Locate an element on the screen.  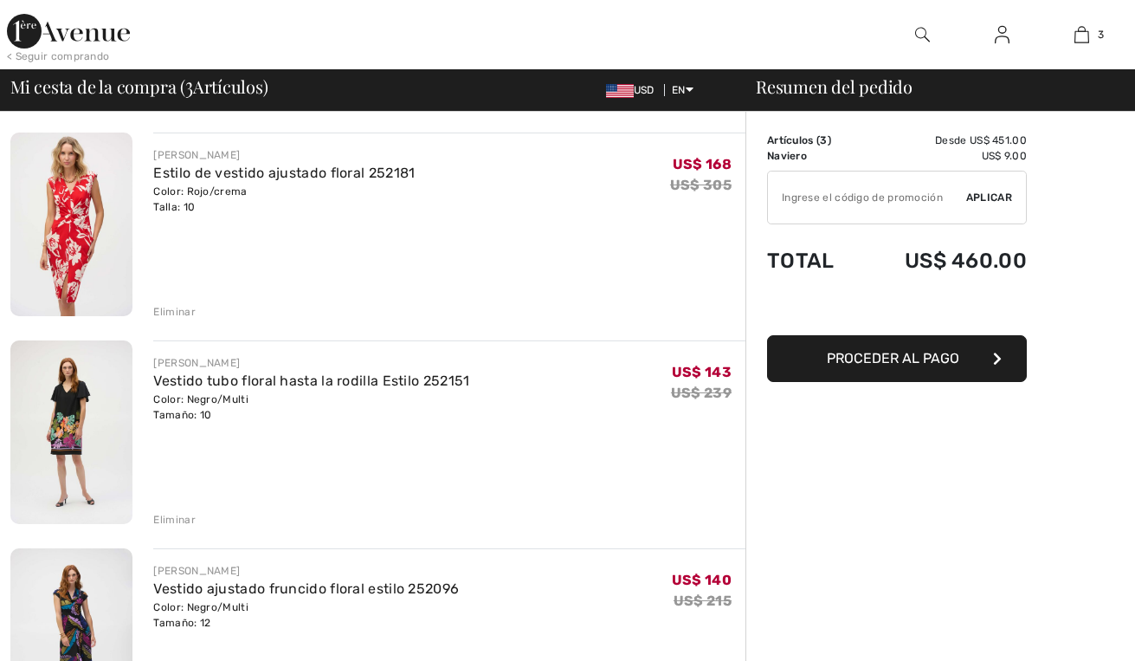
font: Artículos ( is located at coordinates (797, 140).